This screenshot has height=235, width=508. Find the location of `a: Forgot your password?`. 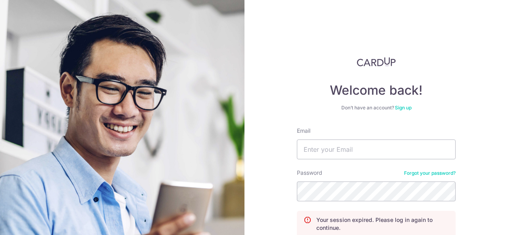

a: Forgot your password? is located at coordinates (430, 173).